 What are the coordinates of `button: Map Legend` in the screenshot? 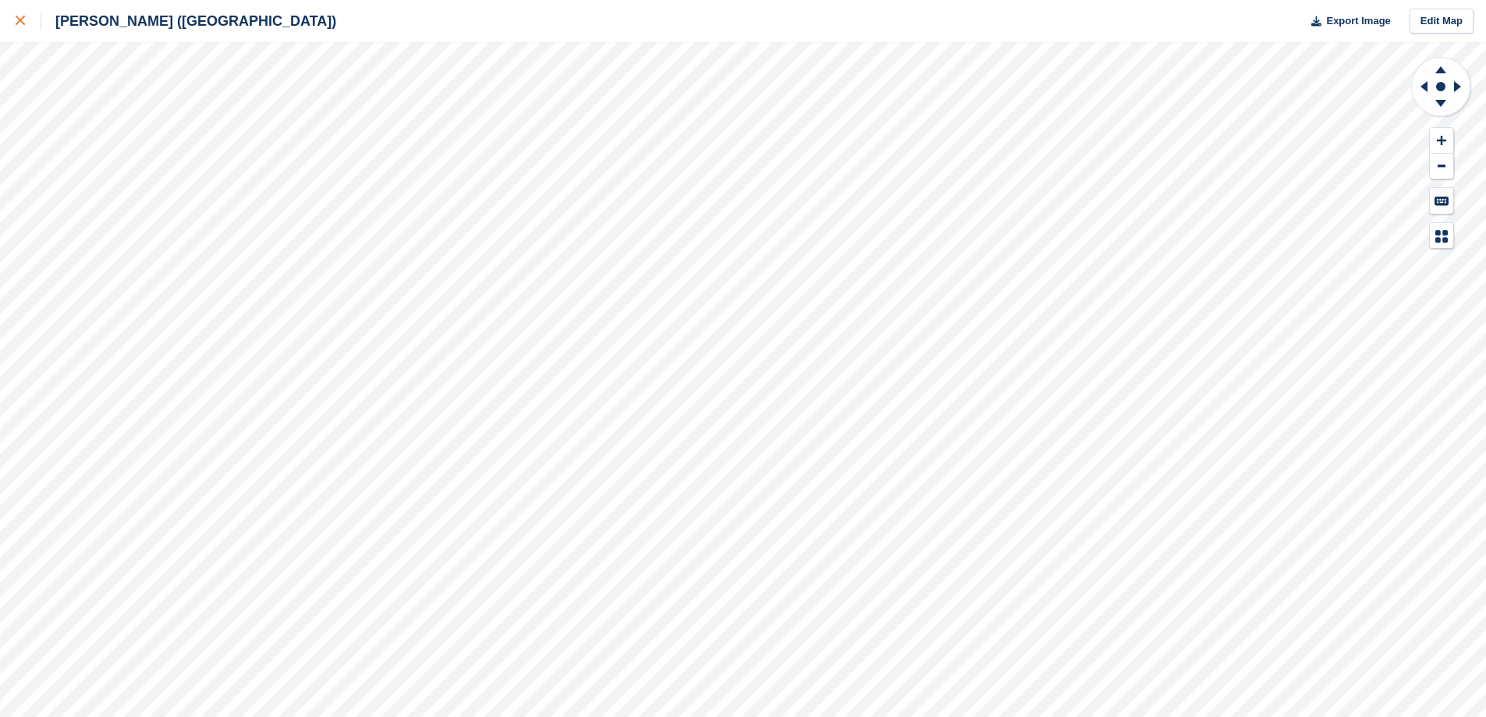 It's located at (1441, 236).